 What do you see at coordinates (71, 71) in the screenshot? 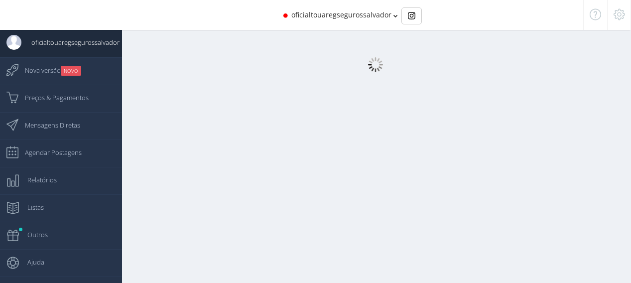
I see `small: NOVO` at bounding box center [71, 71].